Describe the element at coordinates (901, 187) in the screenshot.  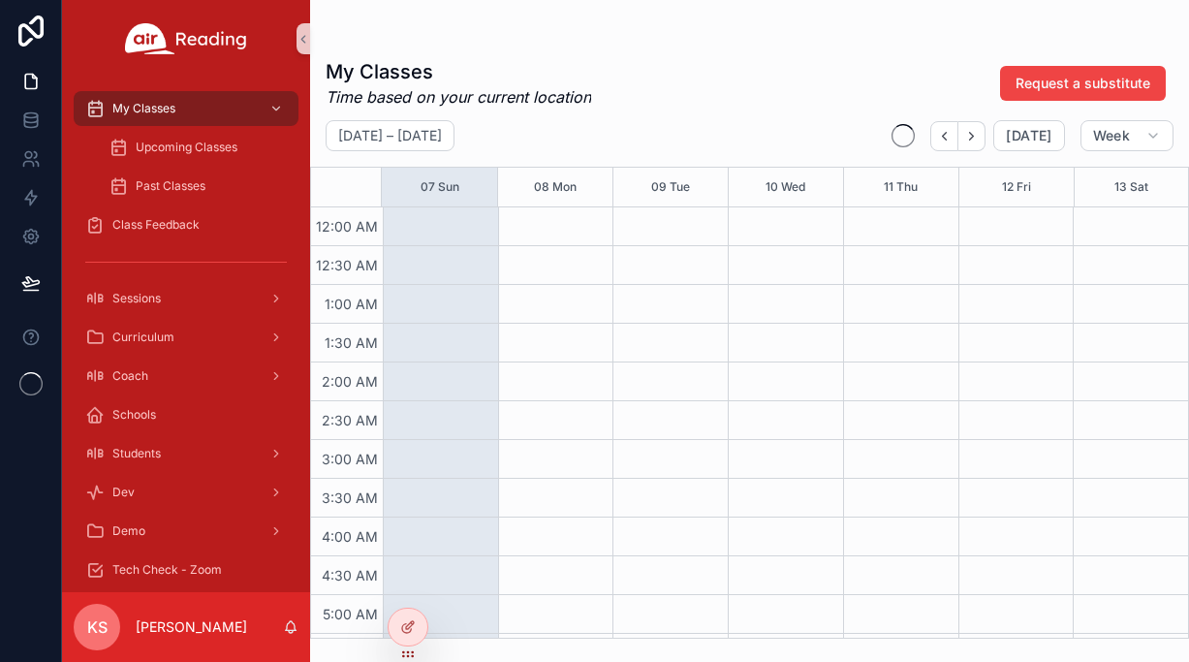
I see `div: 11 Thu` at that location.